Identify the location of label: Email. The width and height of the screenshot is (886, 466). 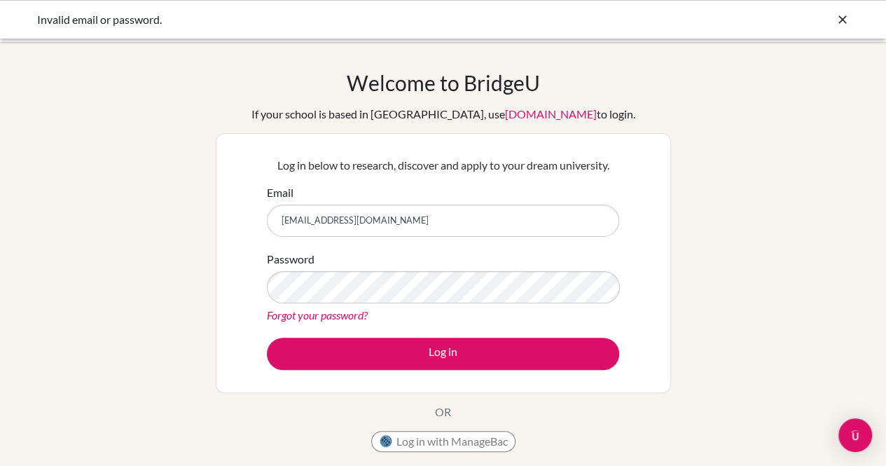
(280, 193).